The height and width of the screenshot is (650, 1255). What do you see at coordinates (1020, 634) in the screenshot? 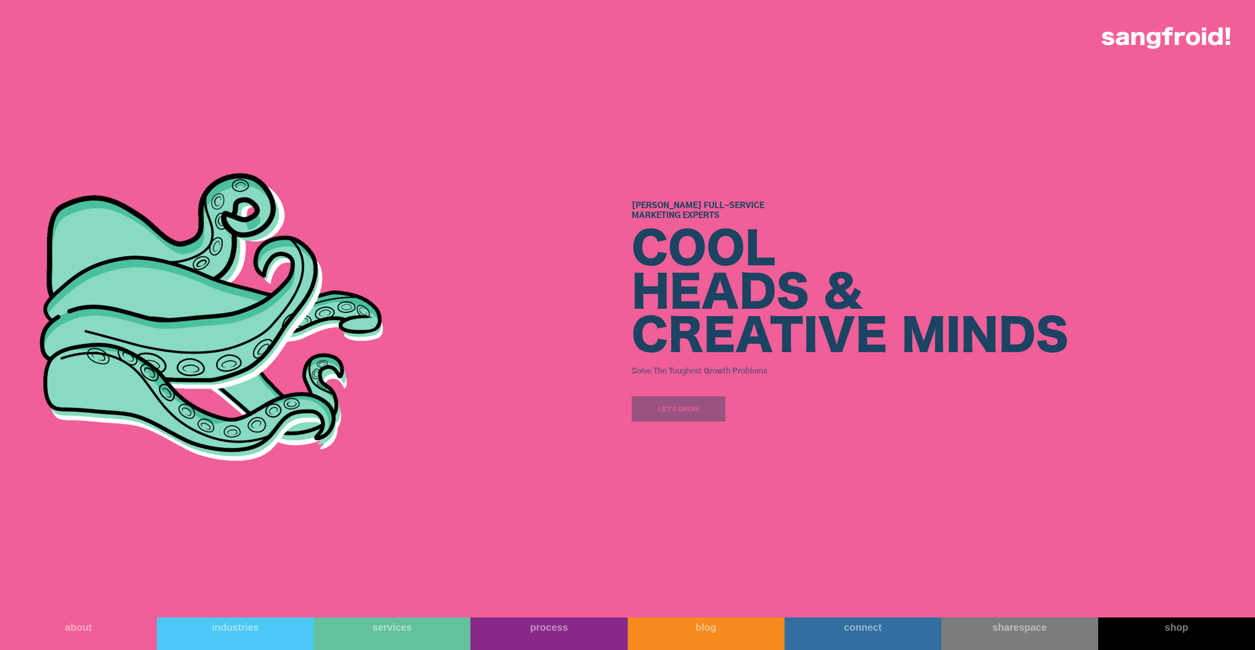
I see `a: sharespace` at bounding box center [1020, 634].